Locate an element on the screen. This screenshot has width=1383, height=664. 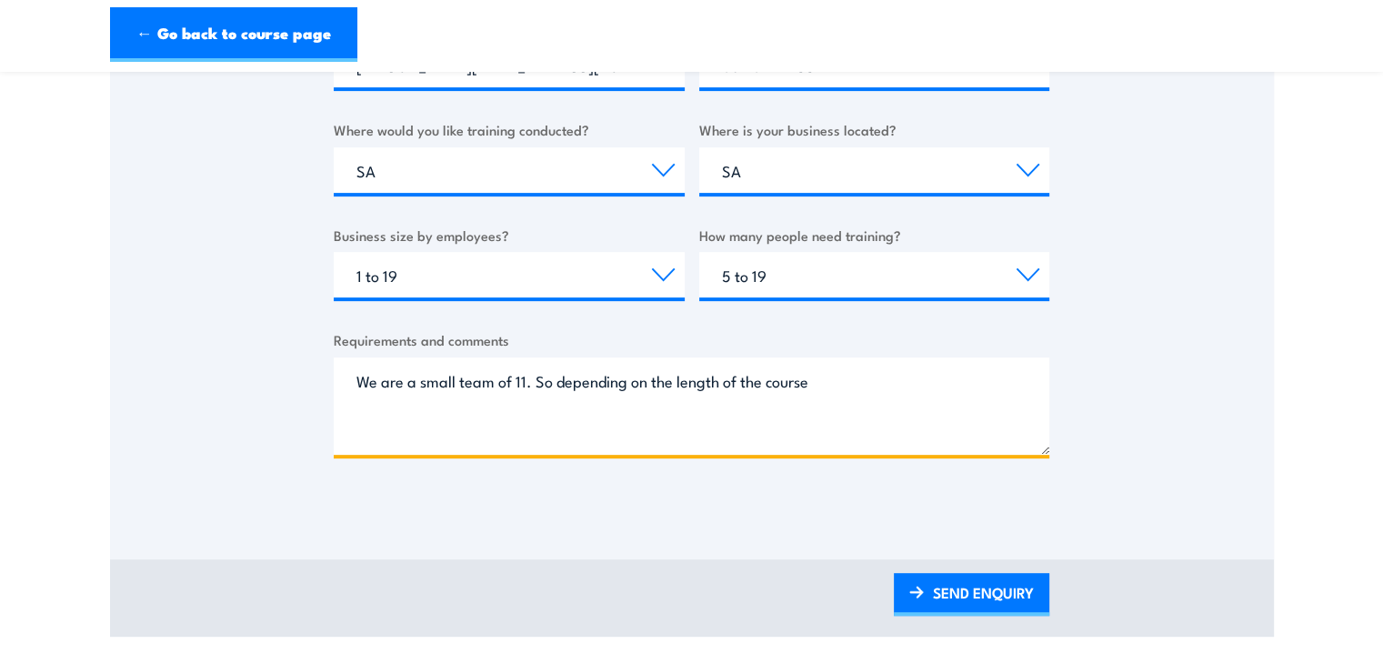
label: Where would you like training conducted? is located at coordinates (509, 129).